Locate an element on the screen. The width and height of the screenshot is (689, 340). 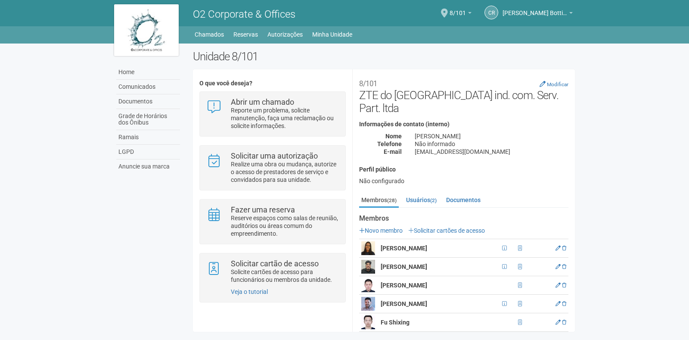
a: Ramais is located at coordinates (148, 137).